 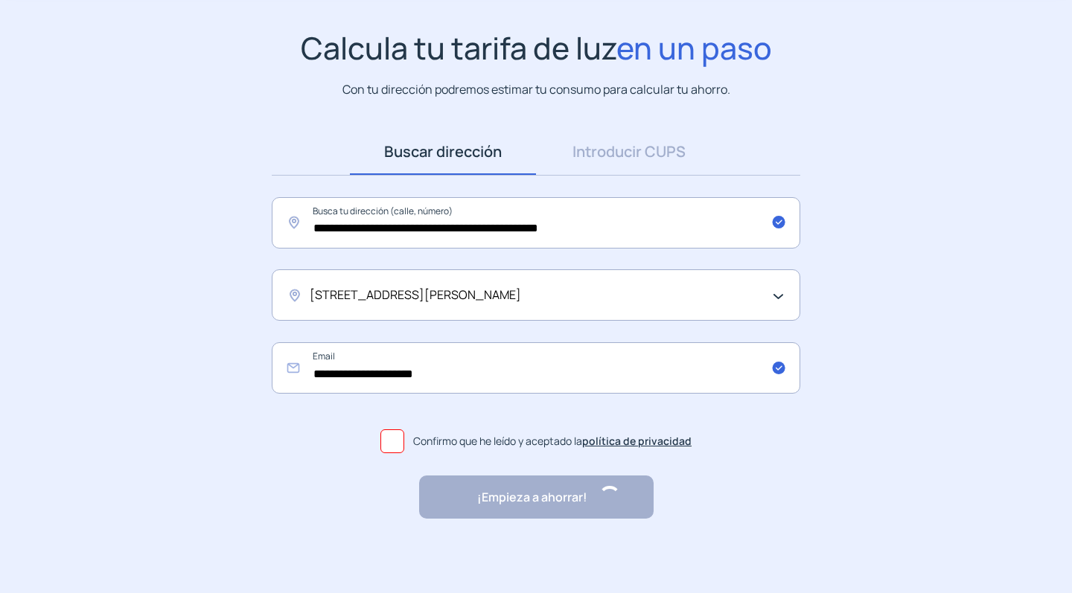 I want to click on a: Buscar dirección, so click(x=443, y=152).